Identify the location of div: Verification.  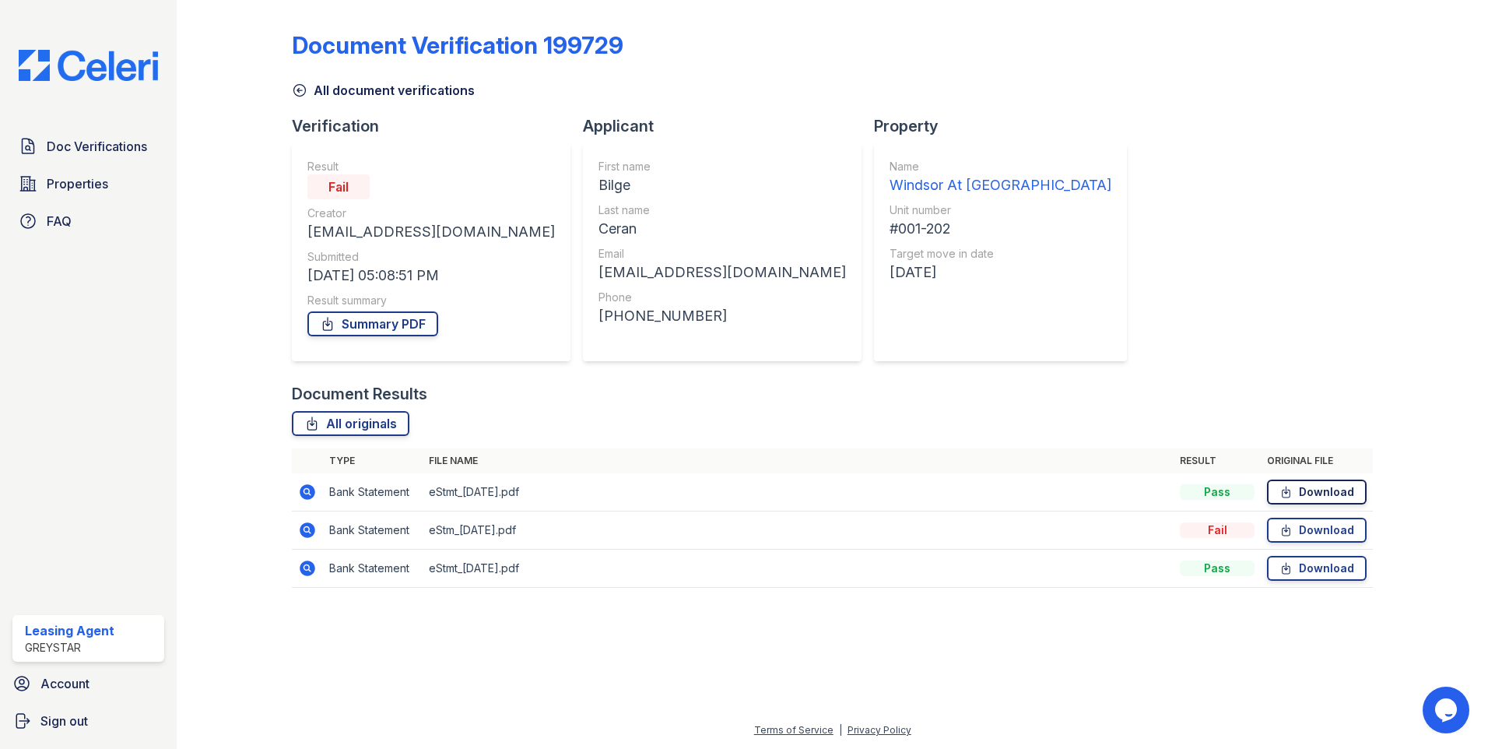
(437, 126).